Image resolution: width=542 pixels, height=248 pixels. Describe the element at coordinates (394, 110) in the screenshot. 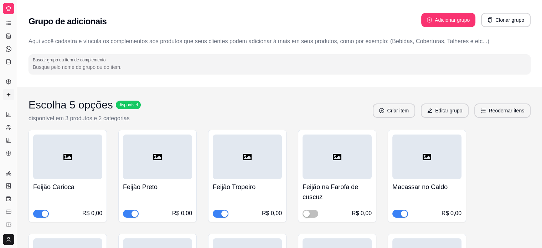

I see `button: plus-circleCriar item` at that location.